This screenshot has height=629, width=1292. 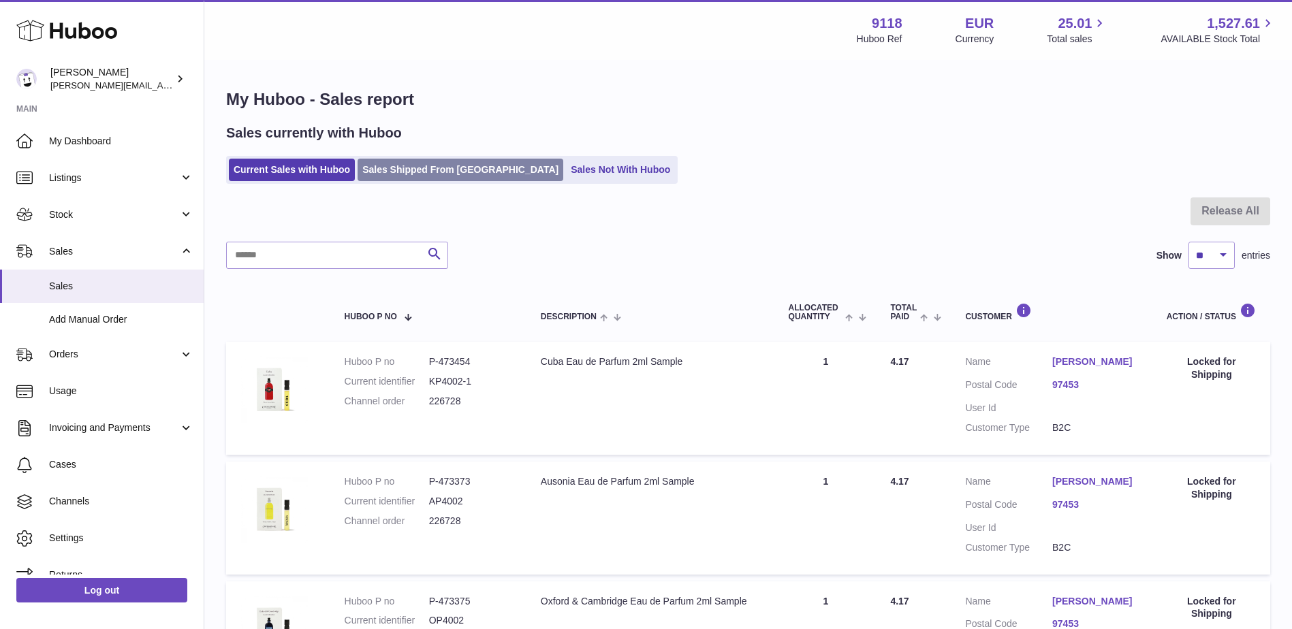 I want to click on h2: Sales currently with Huboo, so click(x=314, y=133).